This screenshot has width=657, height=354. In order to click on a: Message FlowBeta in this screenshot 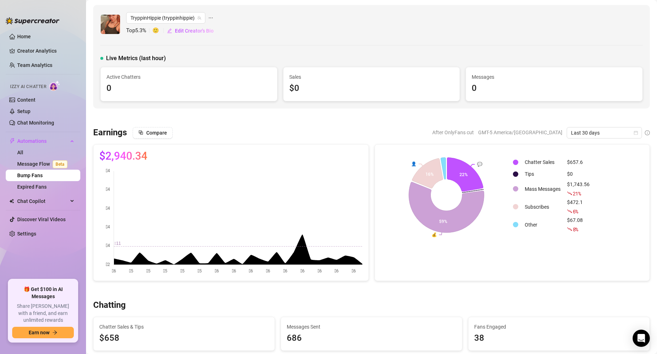, I will do `click(44, 164)`.